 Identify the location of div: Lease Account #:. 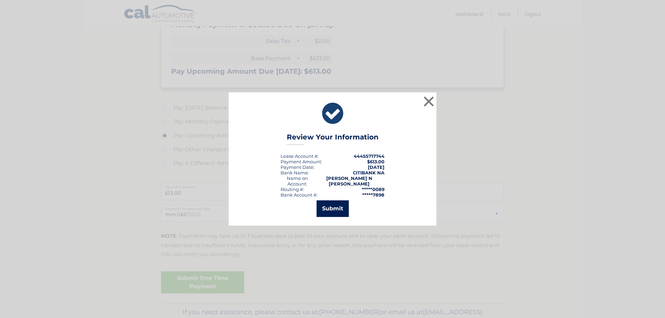
(300, 156).